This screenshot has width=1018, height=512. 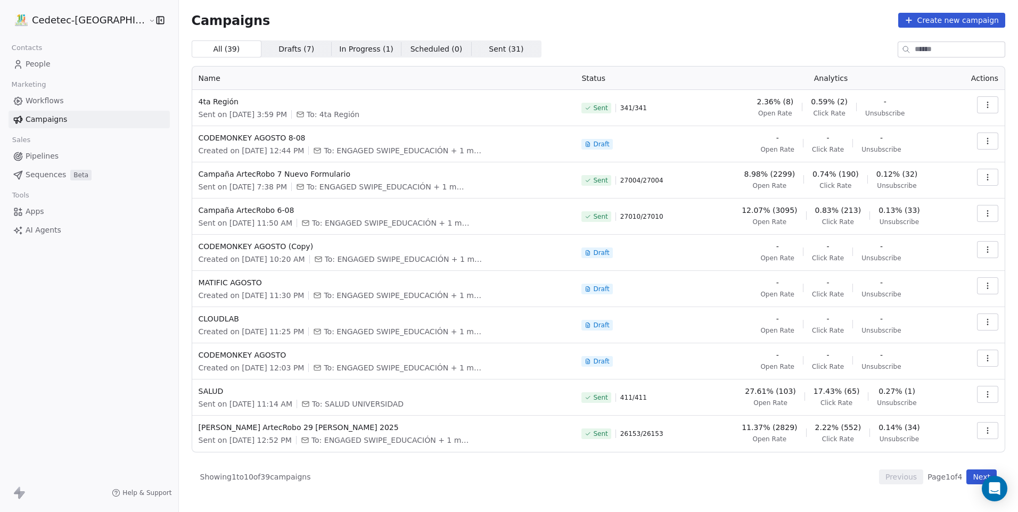 What do you see at coordinates (384, 319) in the screenshot?
I see `span: CLOUDLAB` at bounding box center [384, 319].